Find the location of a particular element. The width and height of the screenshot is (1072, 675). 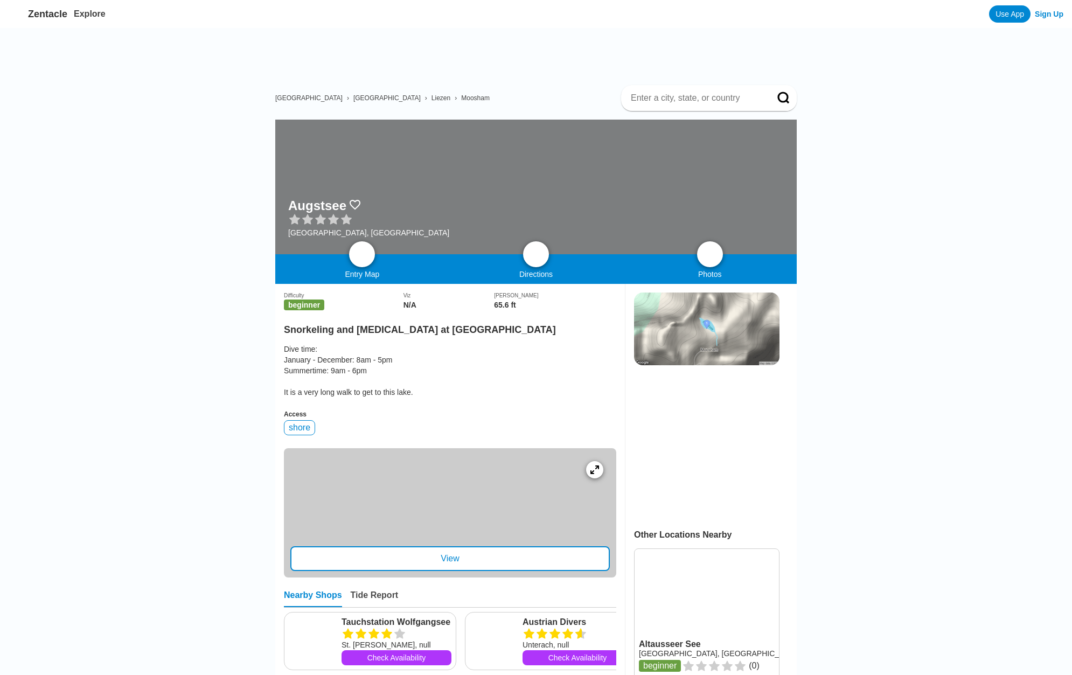

div: N/A is located at coordinates (449, 305).